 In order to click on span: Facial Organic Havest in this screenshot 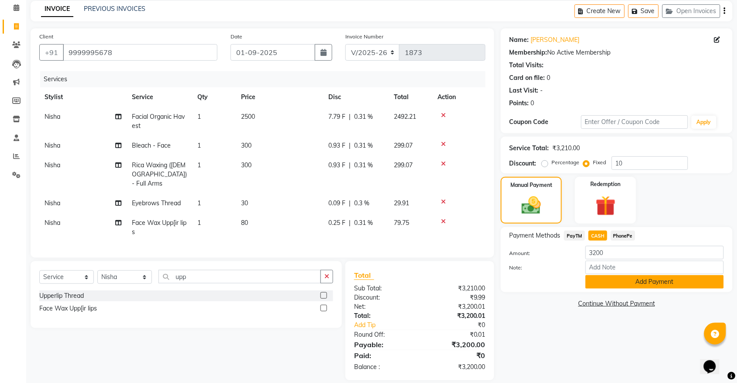, I will do `click(158, 121)`.